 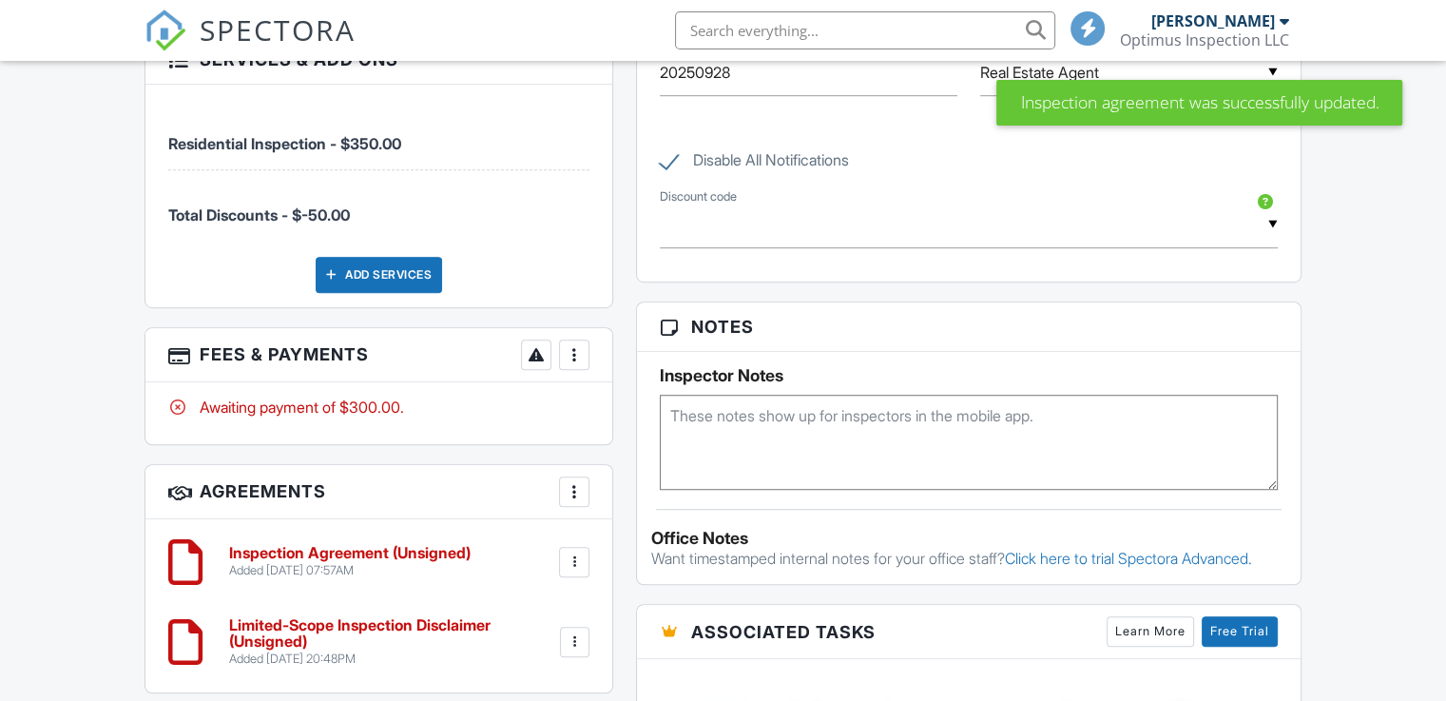 I want to click on div: Optimus Inspection LLC, so click(x=1204, y=40).